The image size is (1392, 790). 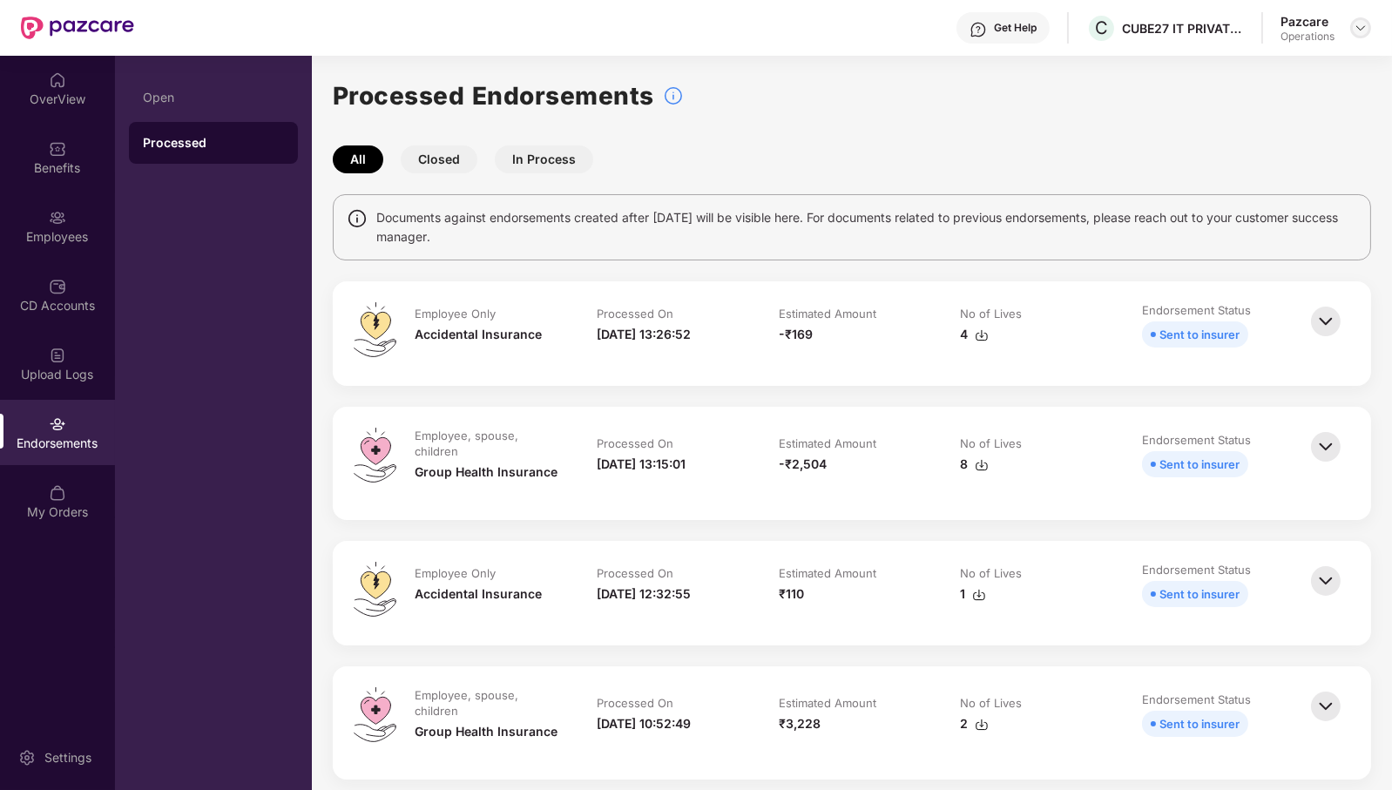 What do you see at coordinates (1015, 28) in the screenshot?
I see `div: Get Help` at bounding box center [1015, 28].